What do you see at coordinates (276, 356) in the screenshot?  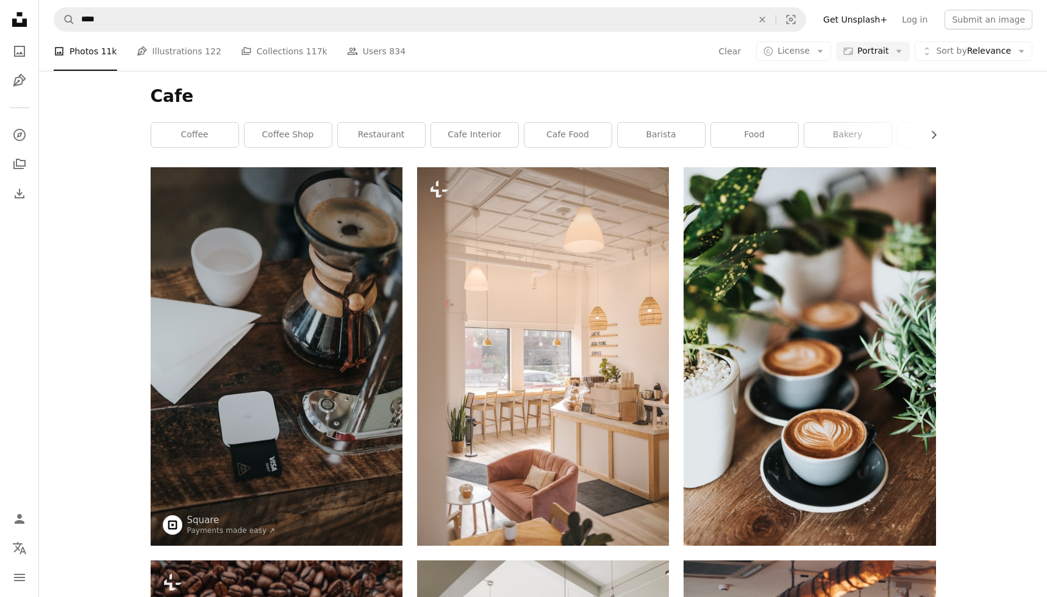 I see `a: white ceramic cup` at bounding box center [276, 356].